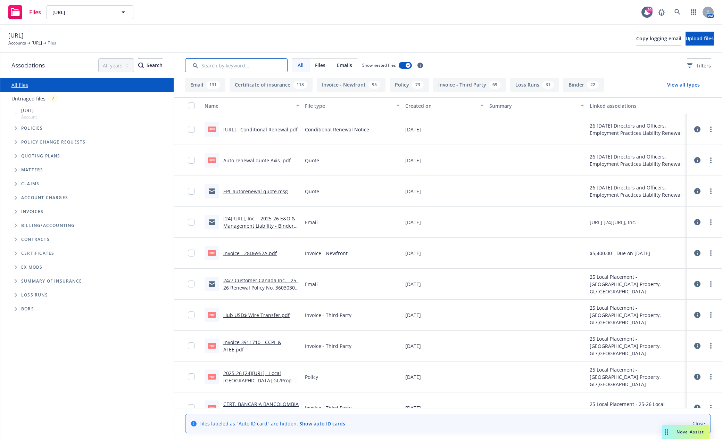 The width and height of the screenshot is (722, 439). I want to click on a: Invoice 3911710 - CCPL & AFEE.pdf, so click(252, 346).